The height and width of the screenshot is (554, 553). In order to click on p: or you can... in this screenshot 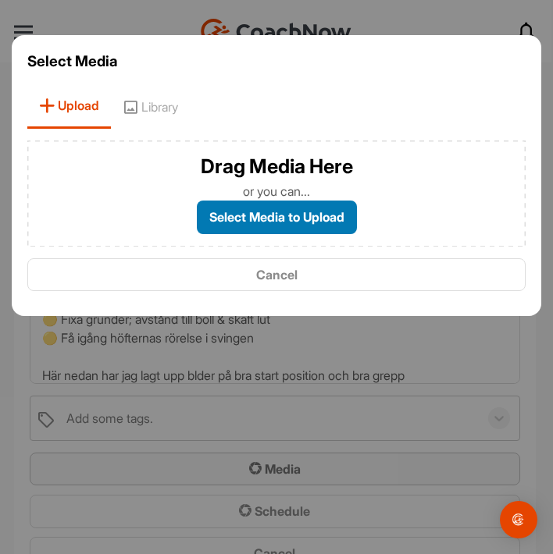, I will do `click(276, 191)`.